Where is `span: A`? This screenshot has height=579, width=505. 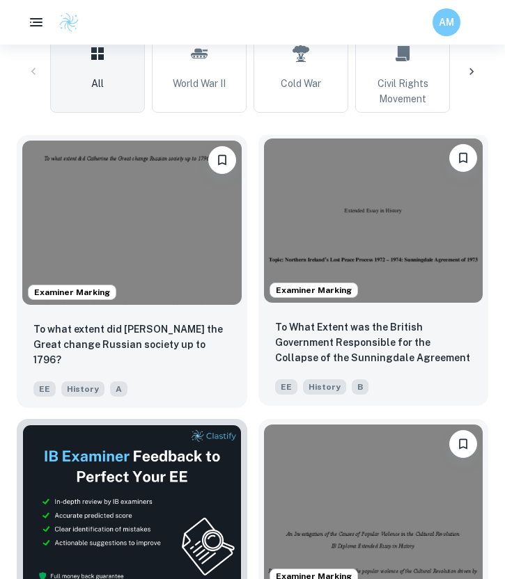
span: A is located at coordinates (118, 389).